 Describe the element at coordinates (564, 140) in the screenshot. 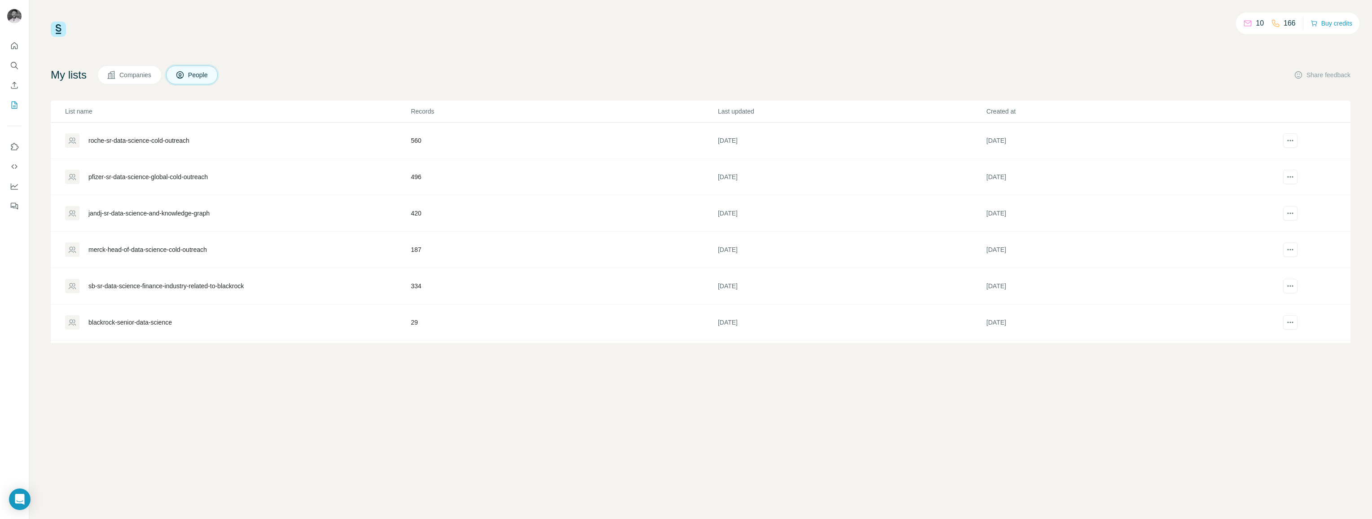

I see `td: 560` at that location.